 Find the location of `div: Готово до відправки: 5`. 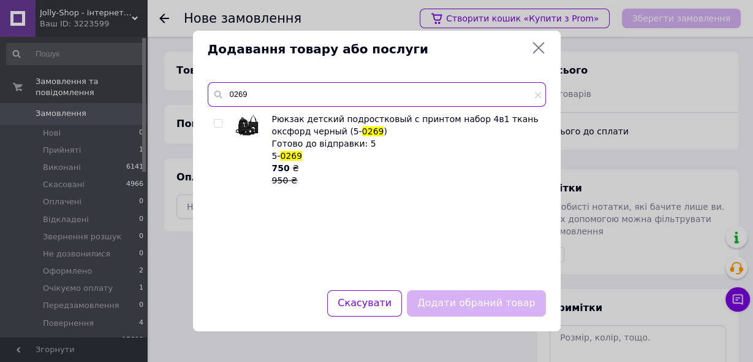

div: Готово до відправки: 5 is located at coordinates (406, 143).